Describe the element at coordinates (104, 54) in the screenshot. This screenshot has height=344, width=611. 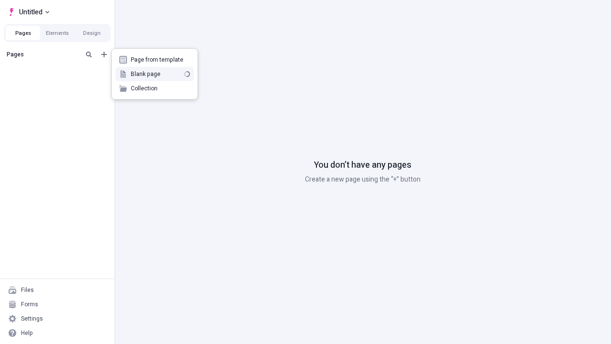
I see `button: Add new` at that location.